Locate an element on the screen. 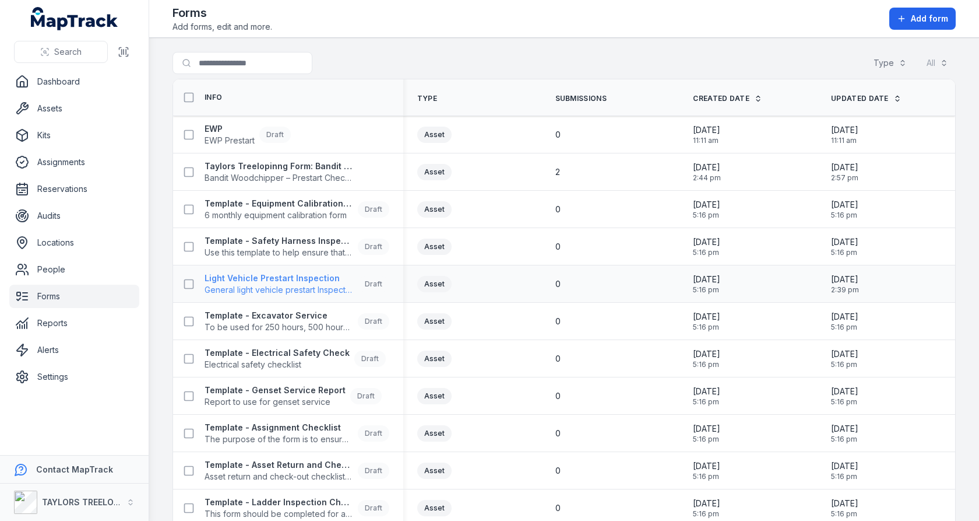 The image size is (979, 521). a: Dashboard is located at coordinates (74, 82).